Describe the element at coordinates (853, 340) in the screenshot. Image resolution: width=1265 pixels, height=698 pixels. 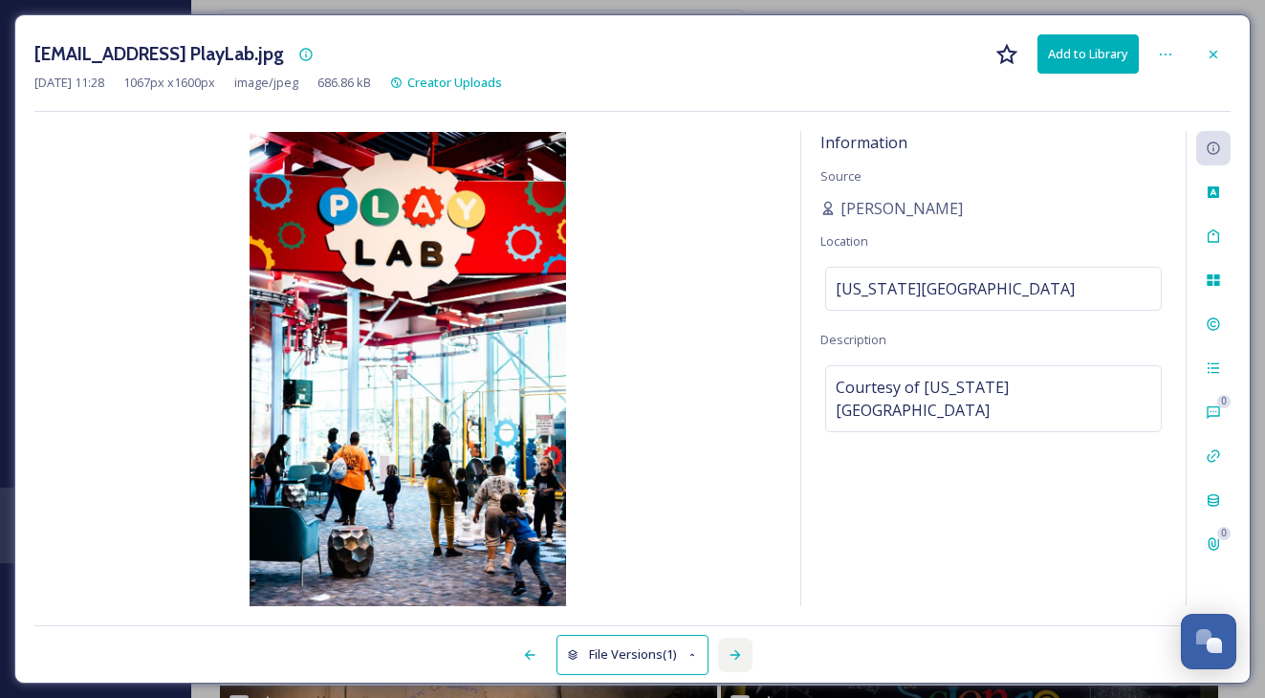
I see `span: Description` at that location.